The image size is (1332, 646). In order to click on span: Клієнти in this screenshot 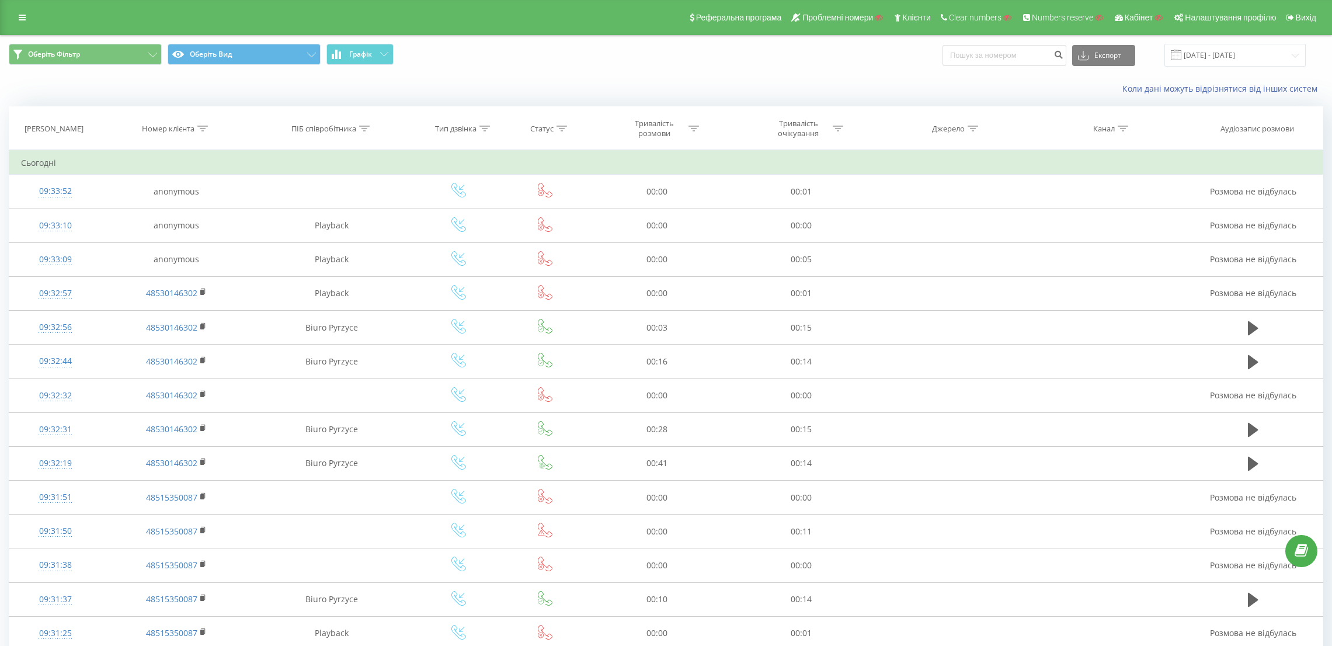, I will do `click(916, 18)`.